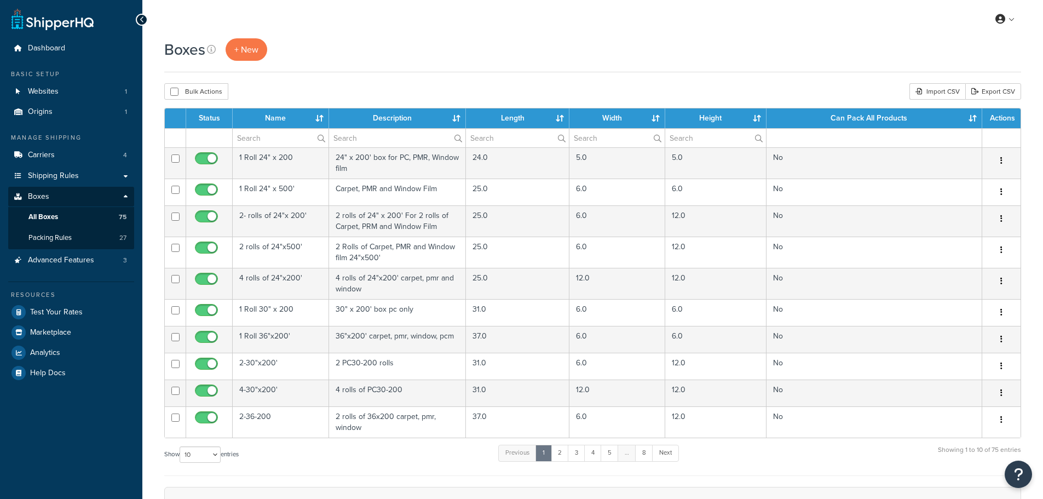 Image resolution: width=1043 pixels, height=499 pixels. Describe the element at coordinates (715, 118) in the screenshot. I see `th: Height : activate to sort column ascending` at that location.